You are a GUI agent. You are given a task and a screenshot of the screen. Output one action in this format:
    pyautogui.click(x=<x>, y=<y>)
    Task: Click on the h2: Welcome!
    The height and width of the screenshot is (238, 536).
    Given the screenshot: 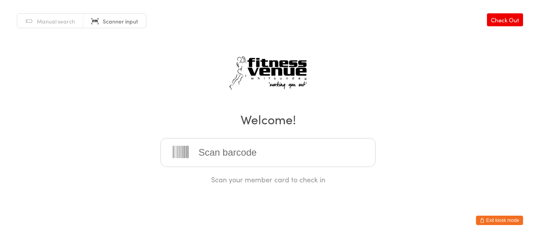 What is the action you would take?
    pyautogui.click(x=268, y=119)
    